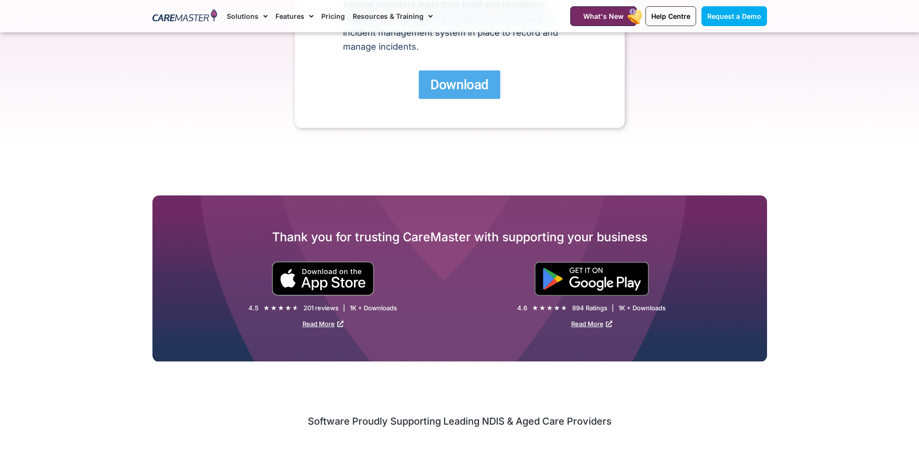  What do you see at coordinates (323, 278) in the screenshot?
I see `img: small black download on the apple app store button.` at bounding box center [323, 278].